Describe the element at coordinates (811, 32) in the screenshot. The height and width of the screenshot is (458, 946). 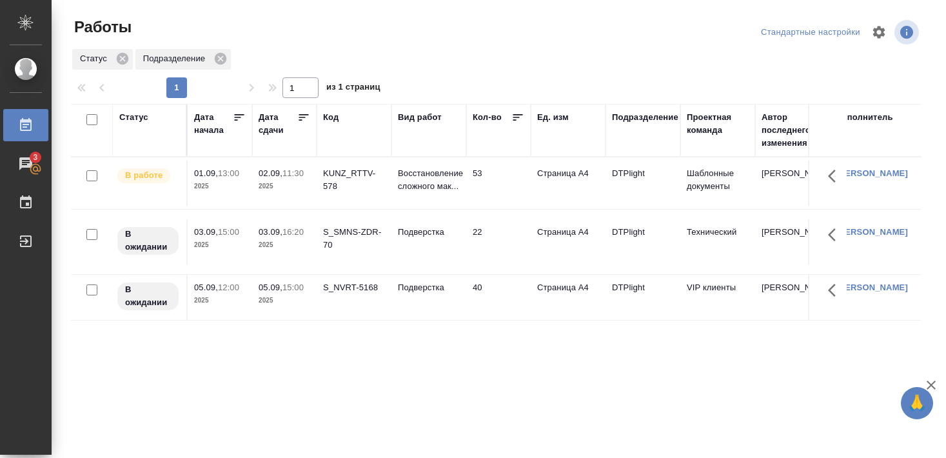
I see `div: split button` at that location.